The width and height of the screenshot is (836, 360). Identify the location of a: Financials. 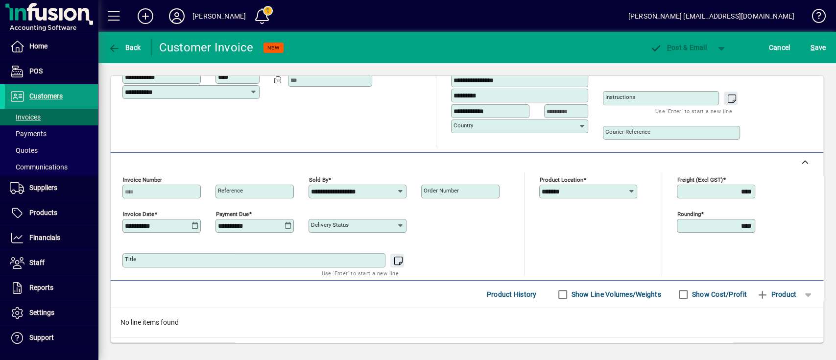
(51, 238).